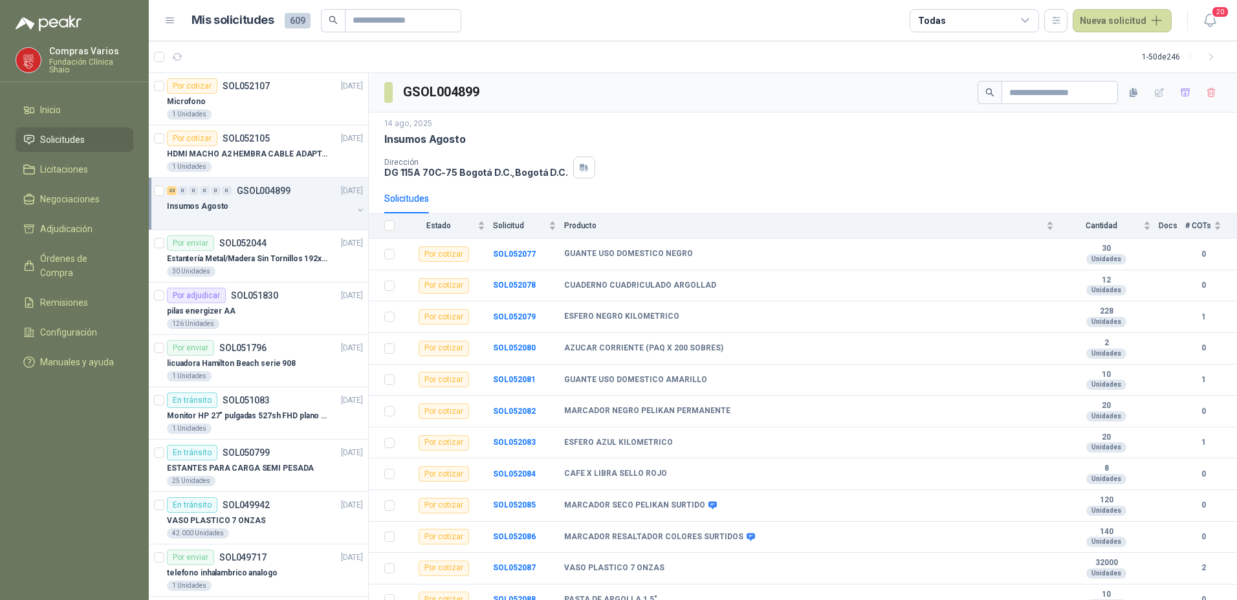  I want to click on span: search, so click(990, 92).